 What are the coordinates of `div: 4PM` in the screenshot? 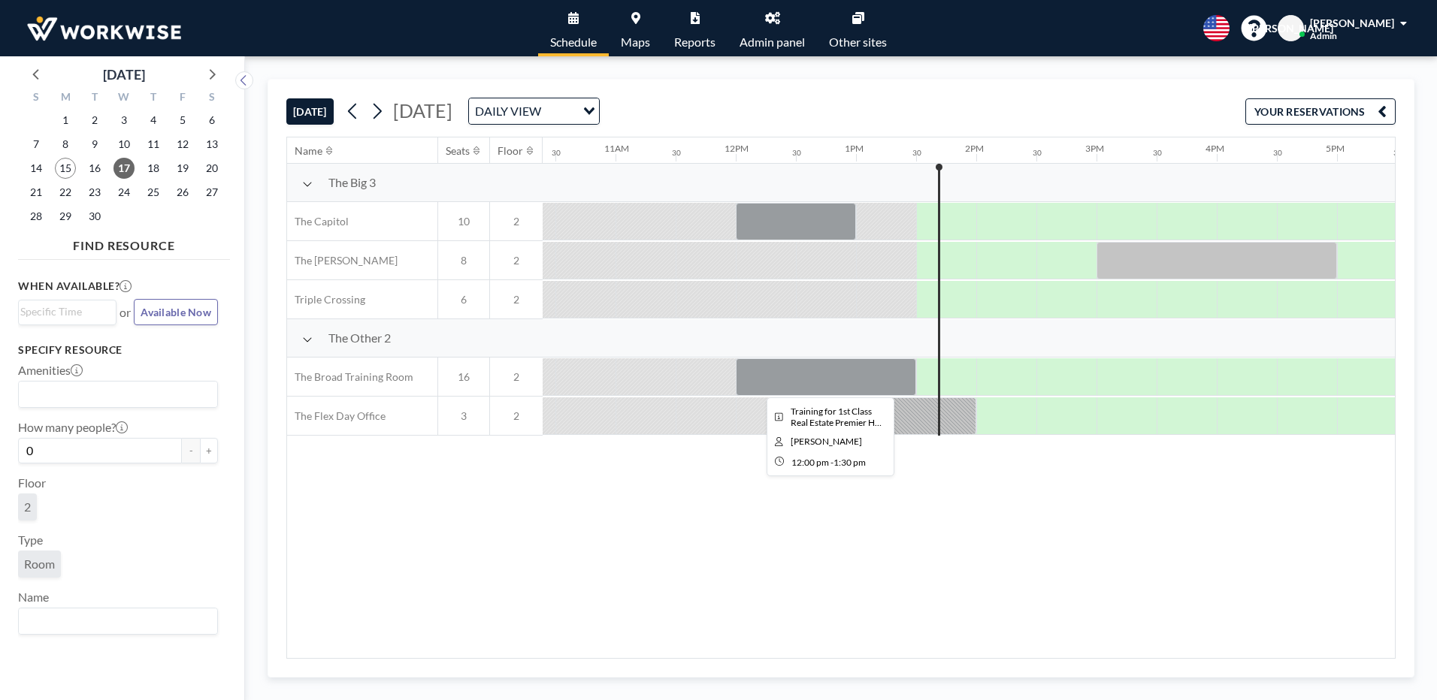 It's located at (1214, 148).